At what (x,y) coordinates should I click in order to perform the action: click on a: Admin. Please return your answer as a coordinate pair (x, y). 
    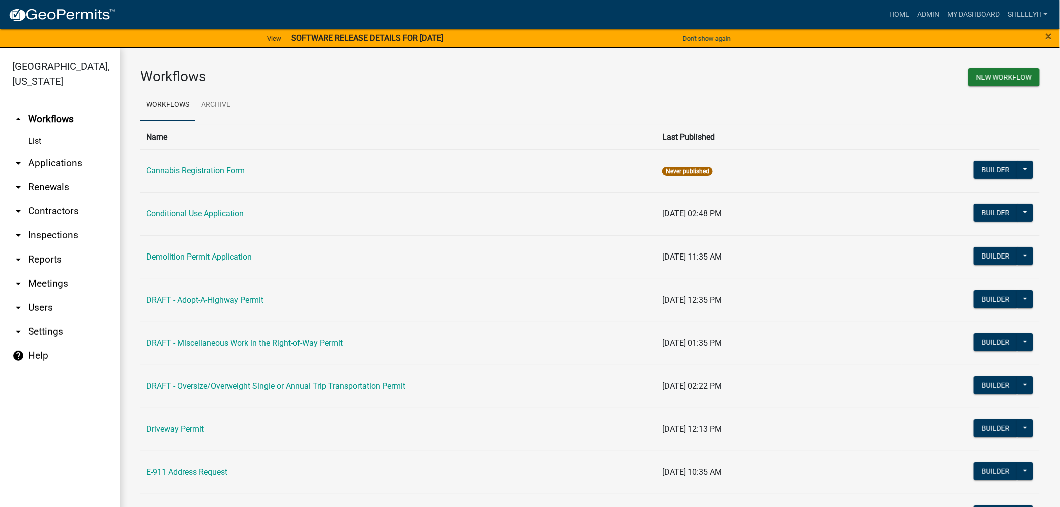
    Looking at the image, I should click on (928, 15).